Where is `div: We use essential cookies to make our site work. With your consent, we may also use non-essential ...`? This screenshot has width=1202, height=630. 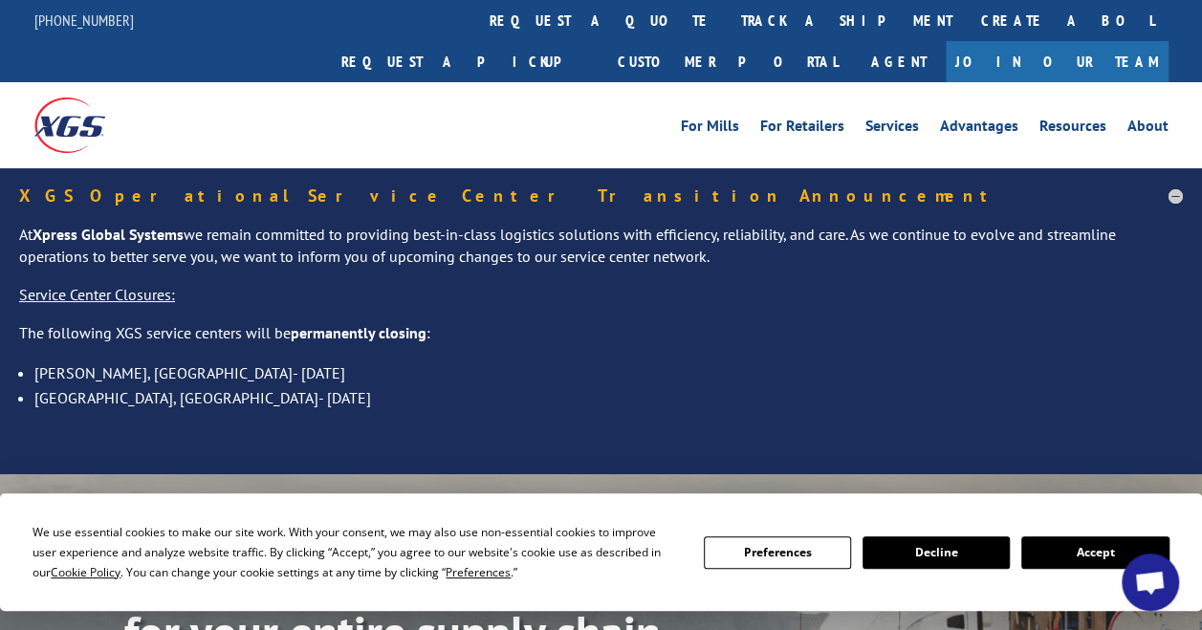 div: We use essential cookies to make our site work. With your consent, we may also use non-essential ... is located at coordinates (356, 552).